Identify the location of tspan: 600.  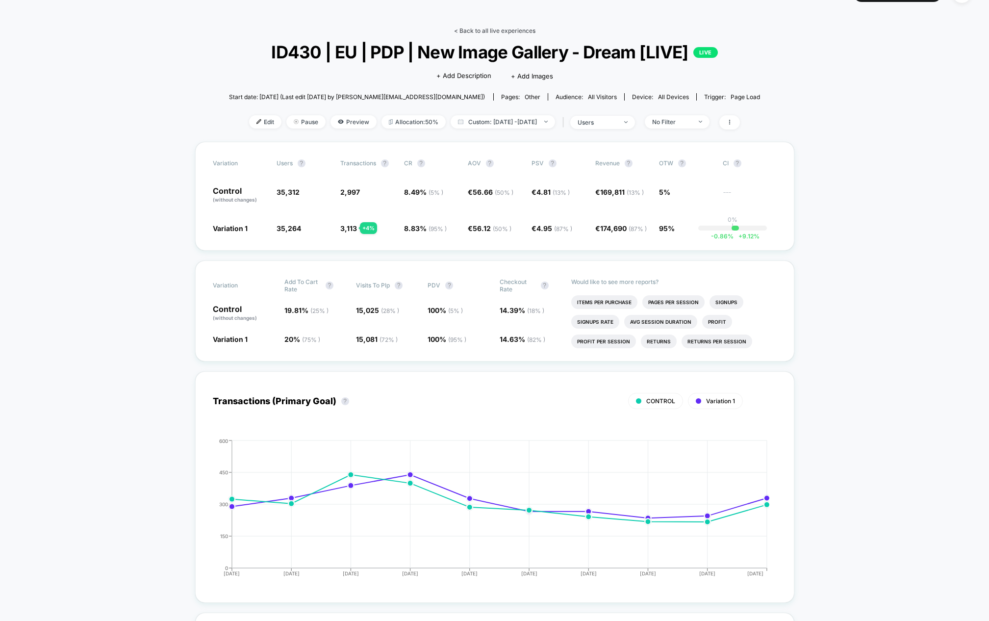
(224, 441).